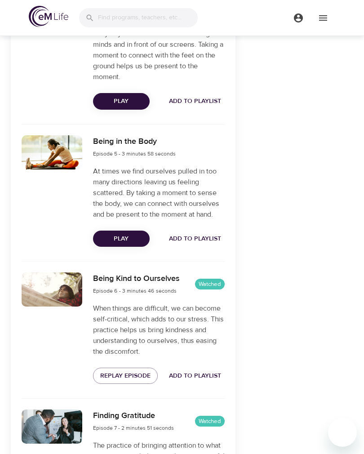 Image resolution: width=364 pixels, height=454 pixels. What do you see at coordinates (134, 154) in the screenshot?
I see `span: Episode 5 - 3 minutes 58 seconds` at bounding box center [134, 154].